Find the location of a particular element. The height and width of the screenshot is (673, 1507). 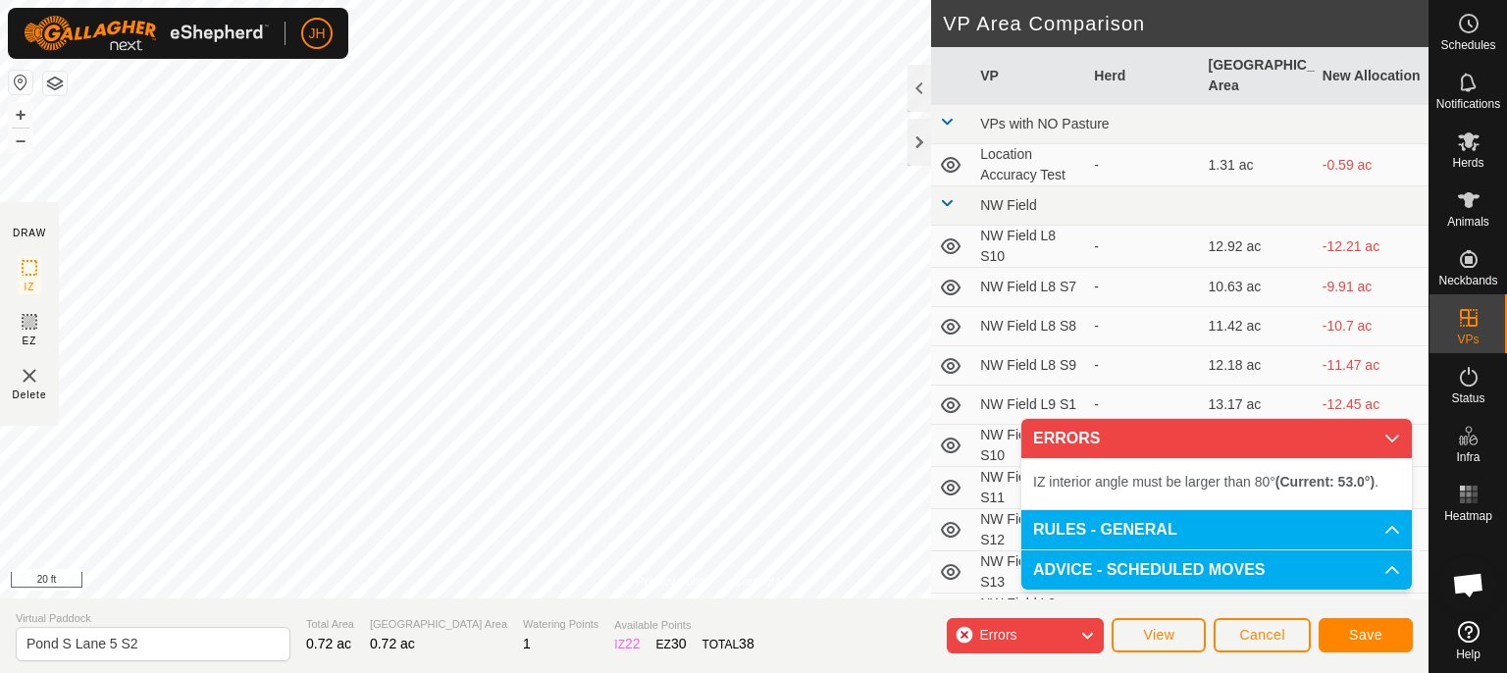

span: 22 is located at coordinates (633, 644).